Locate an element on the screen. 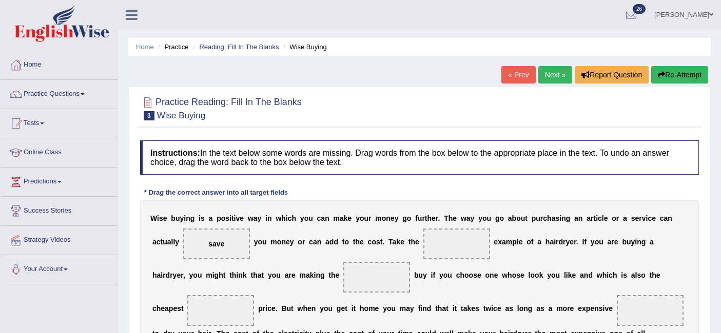 The width and height of the screenshot is (721, 333). a: Your Account is located at coordinates (59, 268).